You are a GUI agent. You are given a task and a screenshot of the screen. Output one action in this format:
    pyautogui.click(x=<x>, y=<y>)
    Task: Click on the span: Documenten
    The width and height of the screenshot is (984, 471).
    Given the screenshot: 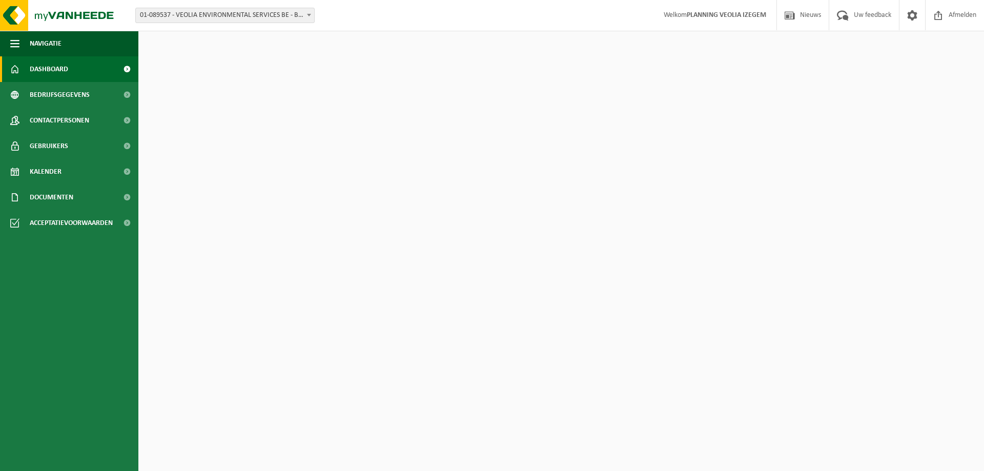 What is the action you would take?
    pyautogui.click(x=51, y=197)
    